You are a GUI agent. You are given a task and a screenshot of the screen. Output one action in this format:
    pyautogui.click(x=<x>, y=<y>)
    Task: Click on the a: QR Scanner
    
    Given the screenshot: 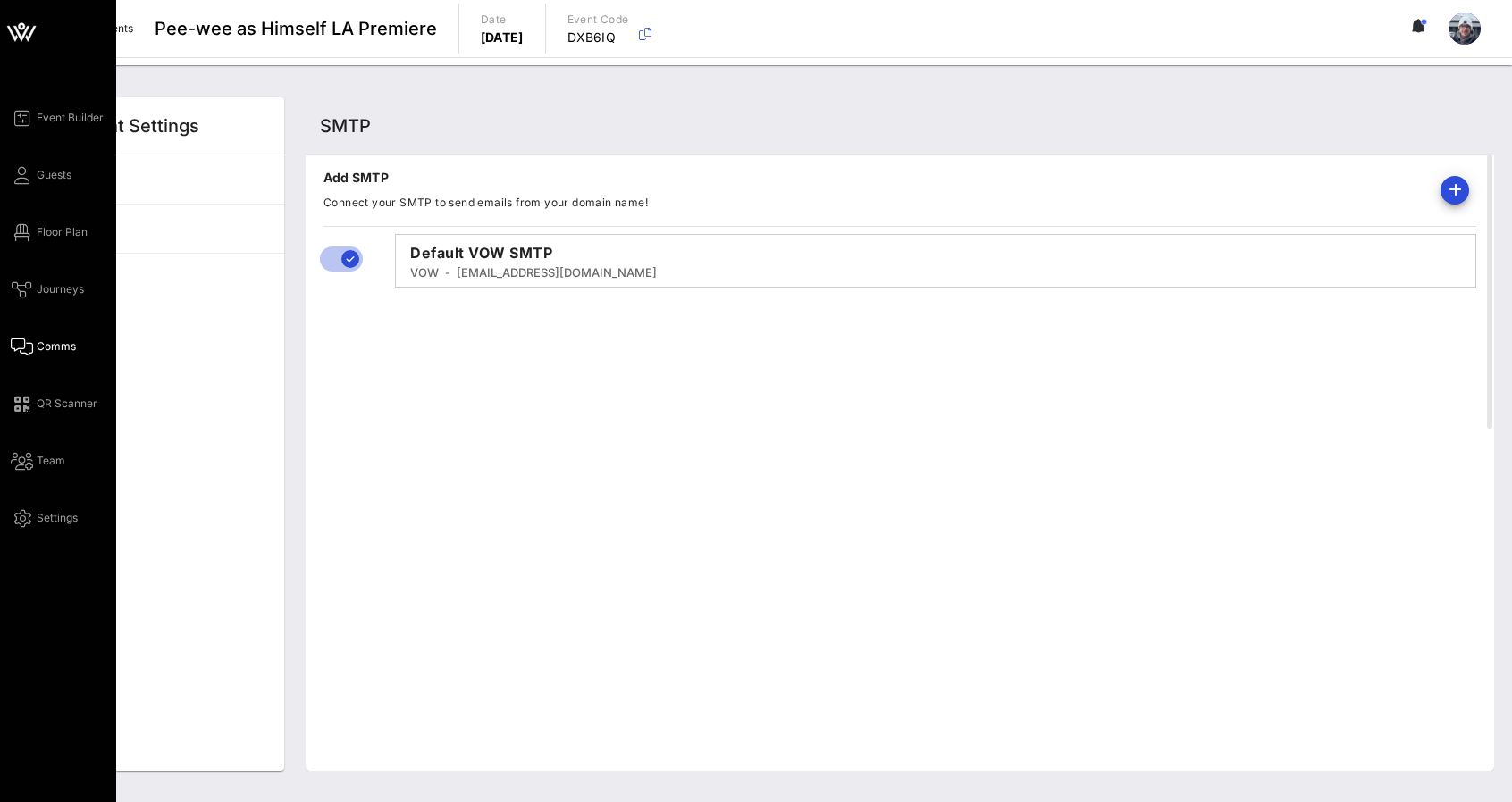 What is the action you would take?
    pyautogui.click(x=54, y=404)
    